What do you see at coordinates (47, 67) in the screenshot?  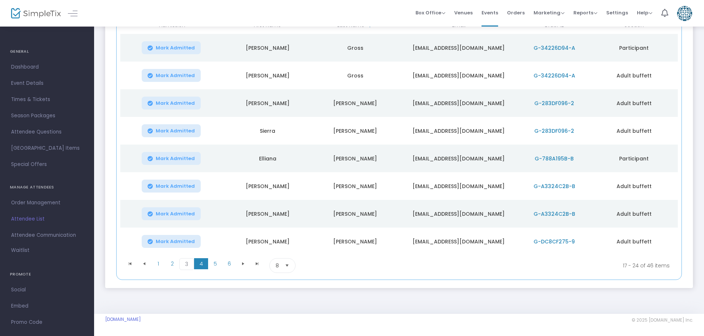 I see `span: Dashboard` at bounding box center [47, 67].